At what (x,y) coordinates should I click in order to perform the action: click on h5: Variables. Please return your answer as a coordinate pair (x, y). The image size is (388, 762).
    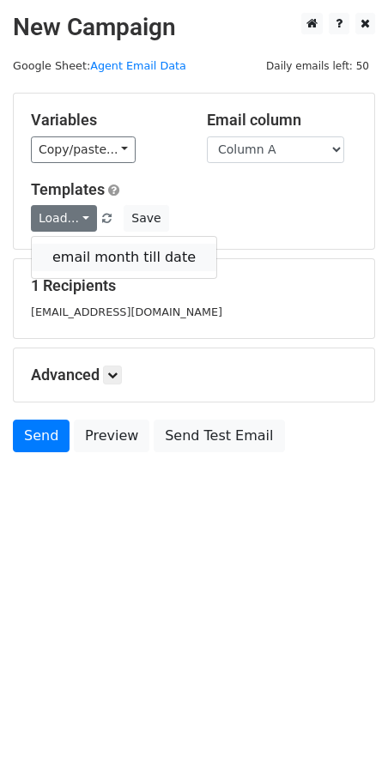
    Looking at the image, I should click on (106, 120).